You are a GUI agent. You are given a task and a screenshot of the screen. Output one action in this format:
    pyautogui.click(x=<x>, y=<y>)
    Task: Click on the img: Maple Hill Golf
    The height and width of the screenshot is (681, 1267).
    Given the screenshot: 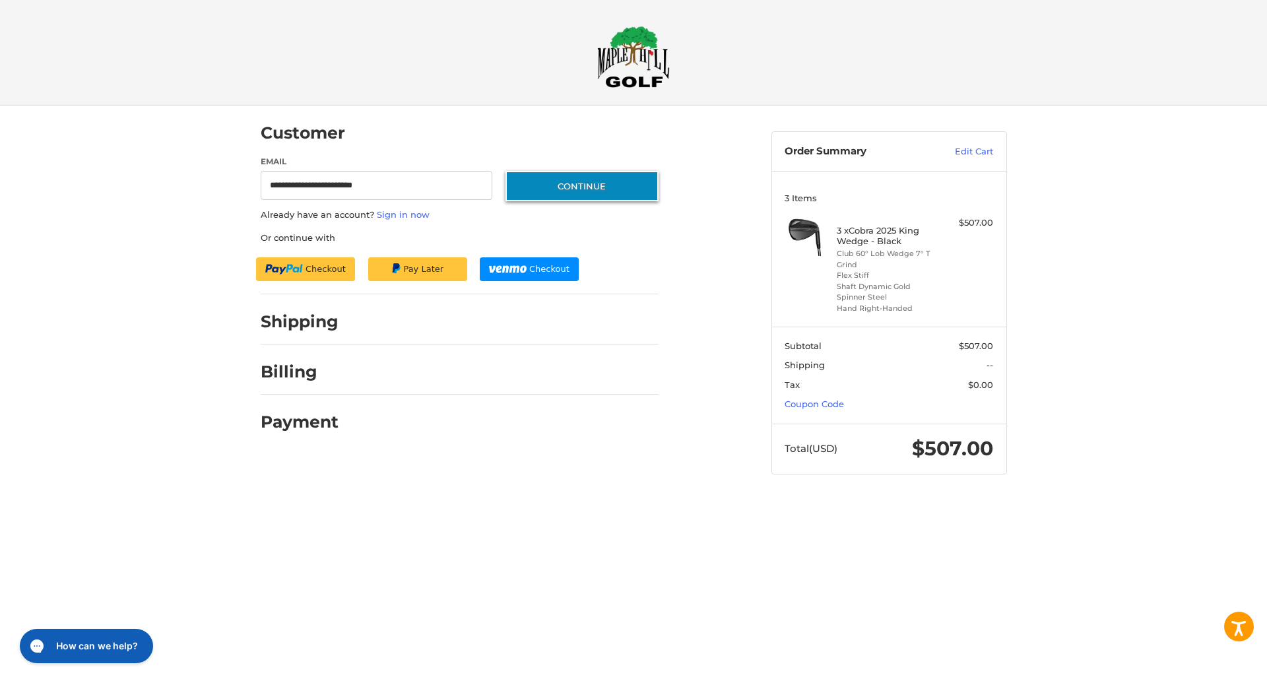 What is the action you would take?
    pyautogui.click(x=633, y=57)
    